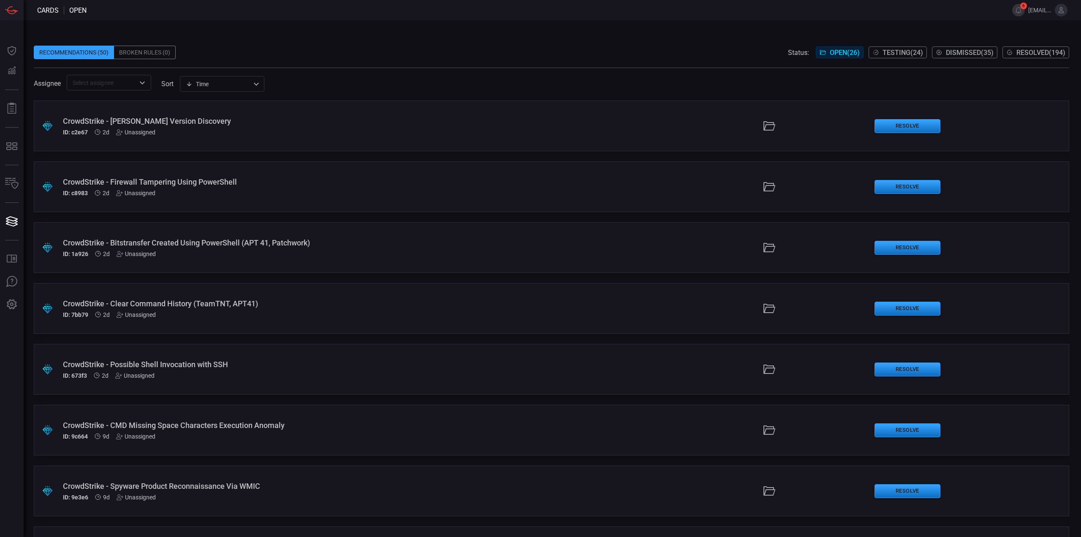  I want to click on button: Open(26), so click(840, 52).